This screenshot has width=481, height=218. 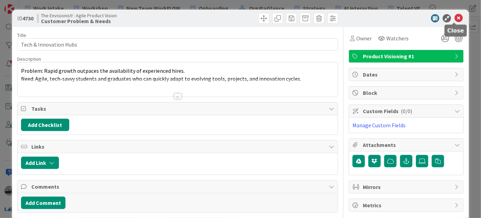 I want to click on span: The Envisionist! : Agile Product Vision, so click(x=79, y=15).